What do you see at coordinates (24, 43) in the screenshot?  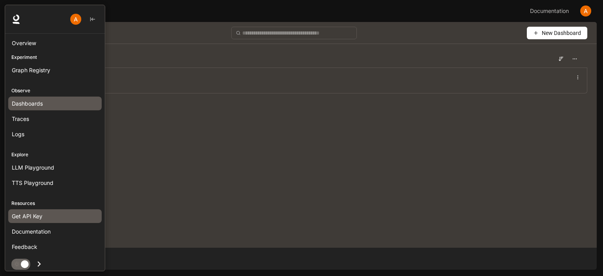 I see `span: Overview` at bounding box center [24, 43].